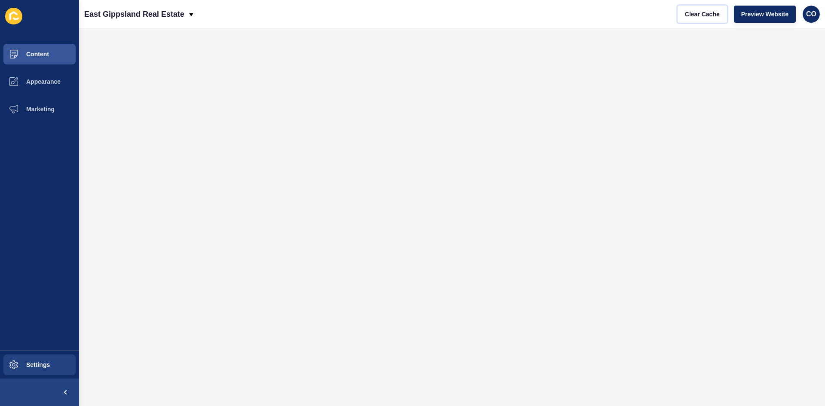 The width and height of the screenshot is (825, 406). Describe the element at coordinates (811, 14) in the screenshot. I see `span: CO` at that location.